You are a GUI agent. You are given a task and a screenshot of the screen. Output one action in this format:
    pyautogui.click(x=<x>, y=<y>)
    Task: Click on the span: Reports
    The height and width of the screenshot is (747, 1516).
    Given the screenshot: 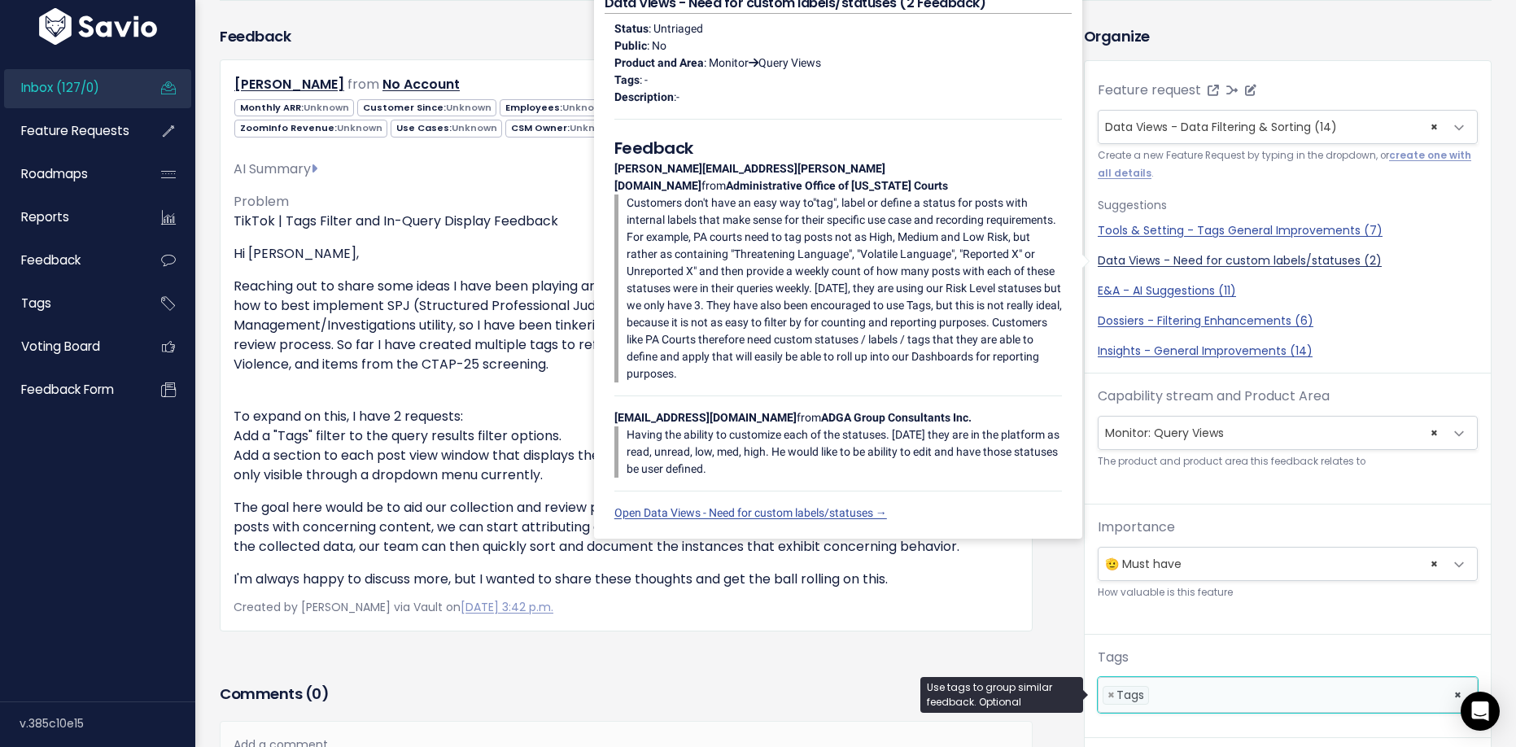 What is the action you would take?
    pyautogui.click(x=45, y=216)
    